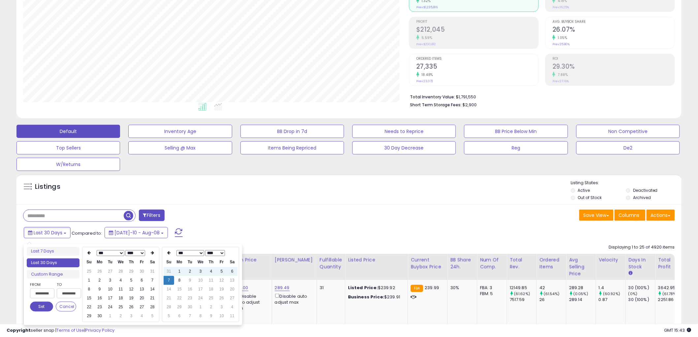  I want to click on td: 18, so click(121, 298).